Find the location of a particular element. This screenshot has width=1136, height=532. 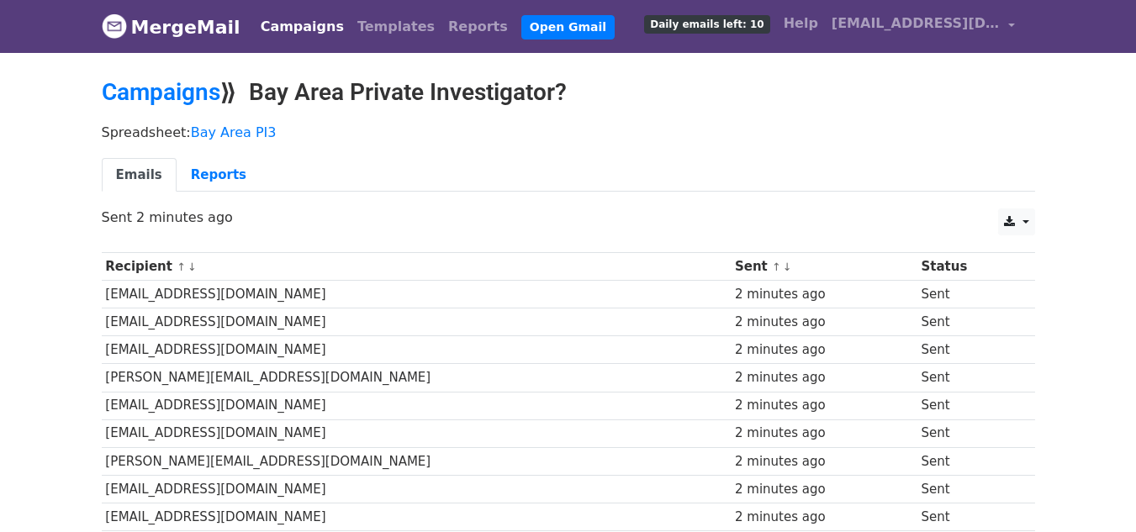

a: Daily emails left: 10 is located at coordinates (706, 24).